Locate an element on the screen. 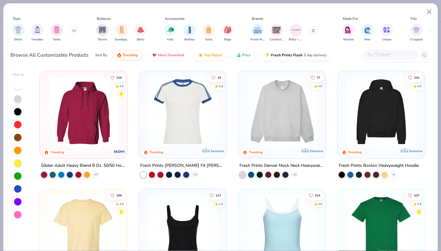  button: Trending is located at coordinates (127, 55).